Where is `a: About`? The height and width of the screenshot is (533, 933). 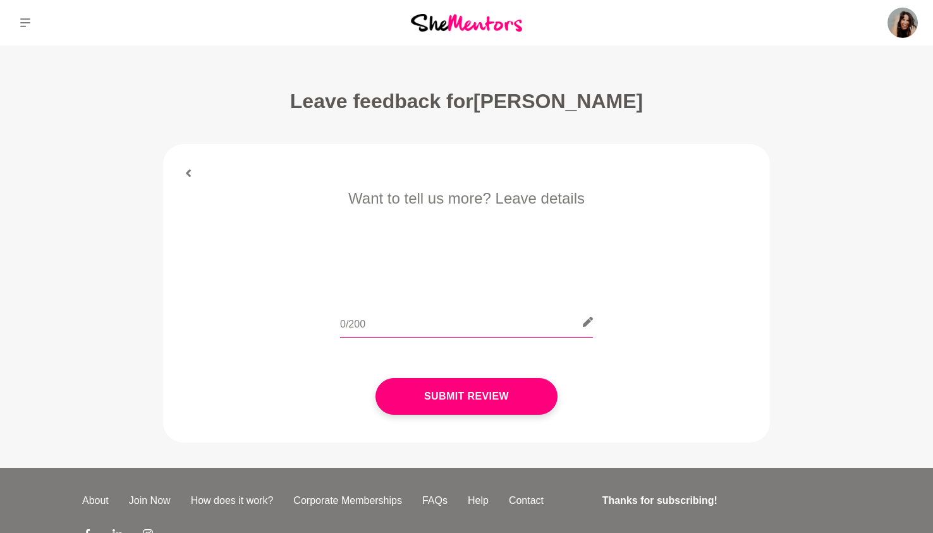 a: About is located at coordinates (95, 500).